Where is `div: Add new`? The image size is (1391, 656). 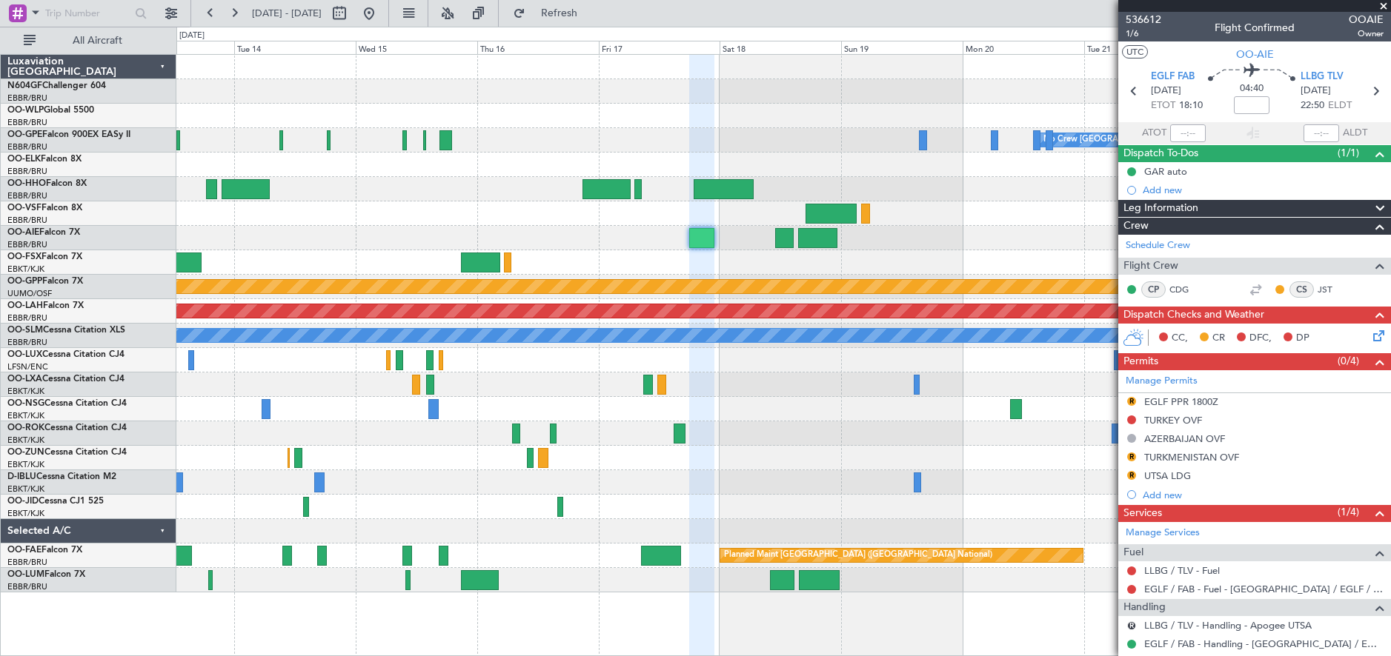 div: Add new is located at coordinates (1262, 495).